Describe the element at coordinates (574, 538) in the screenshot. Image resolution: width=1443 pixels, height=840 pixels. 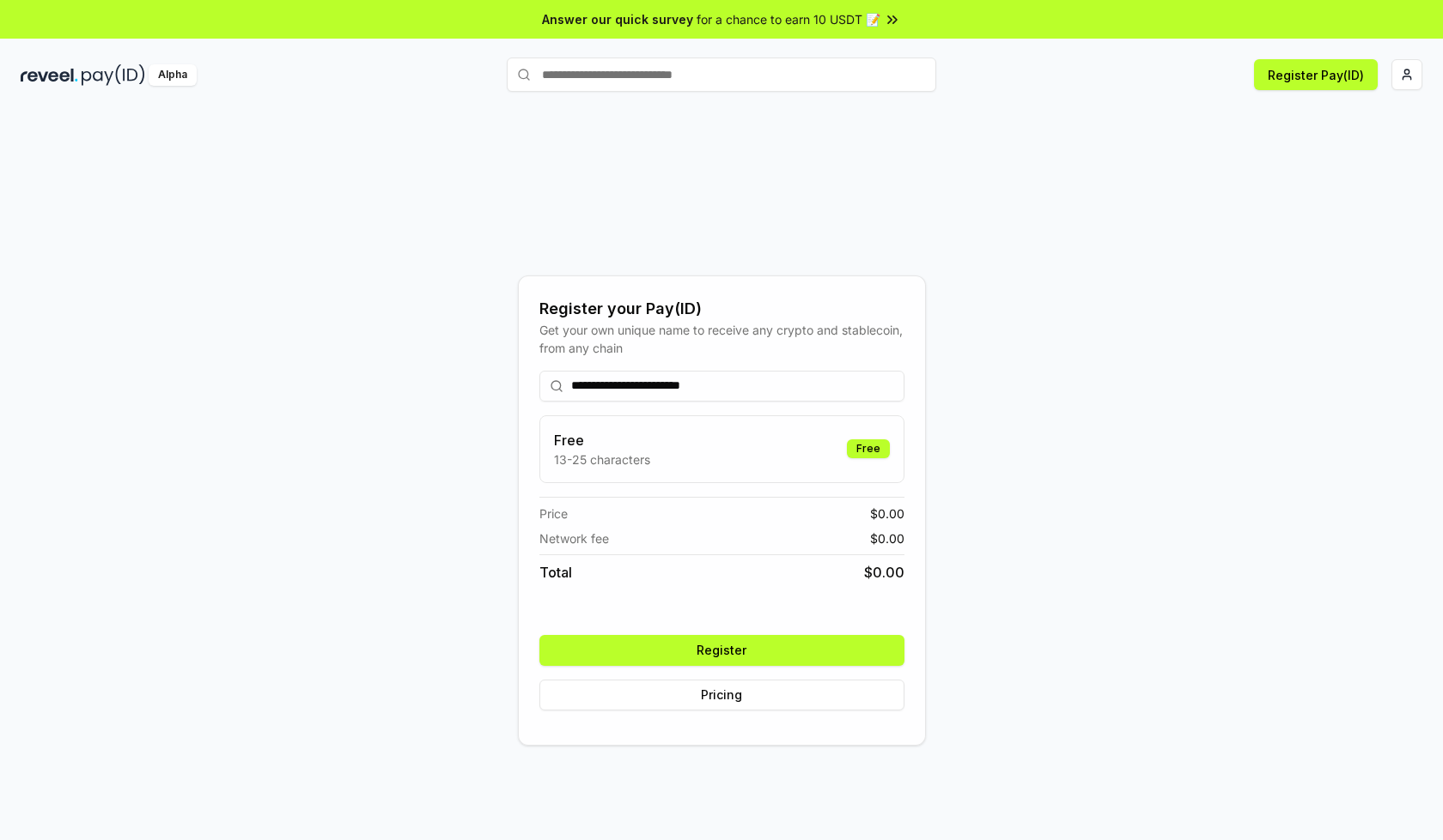
I see `span: Network fee` at that location.